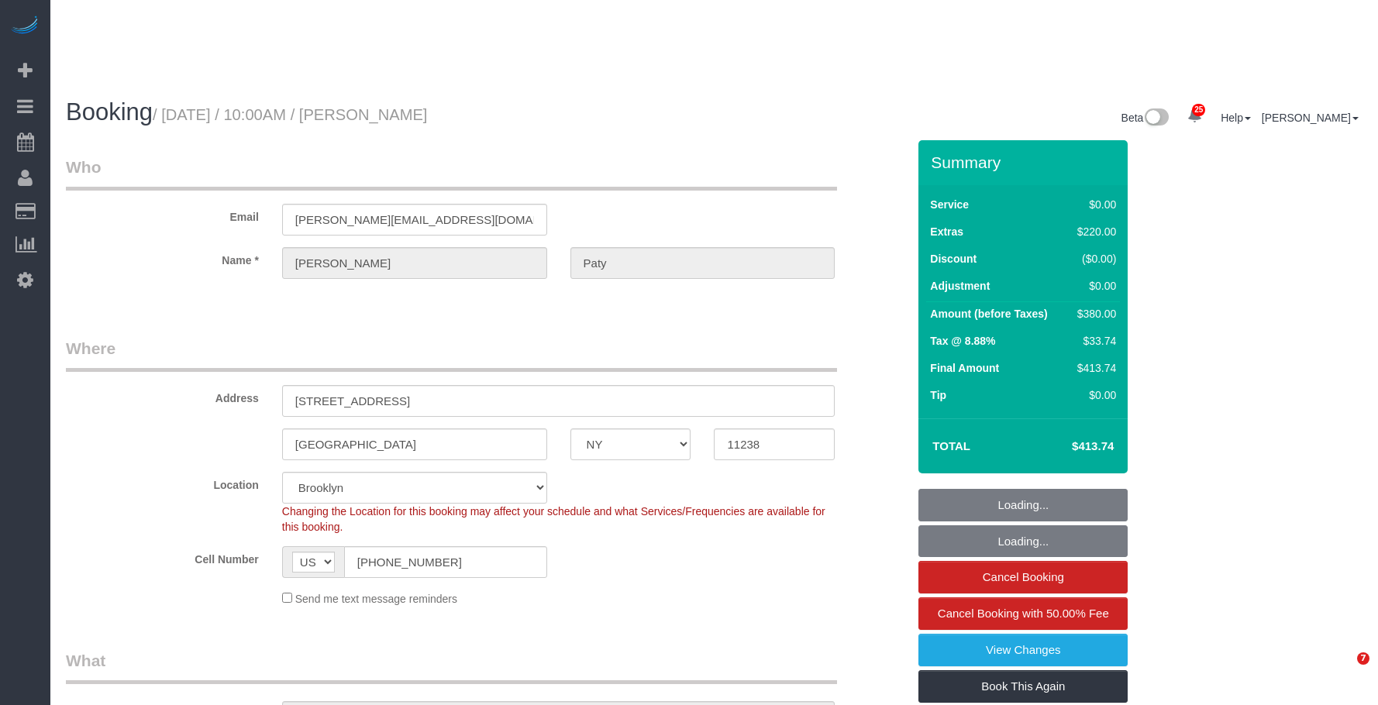  What do you see at coordinates (451, 354) in the screenshot?
I see `legend: Where` at bounding box center [451, 354].